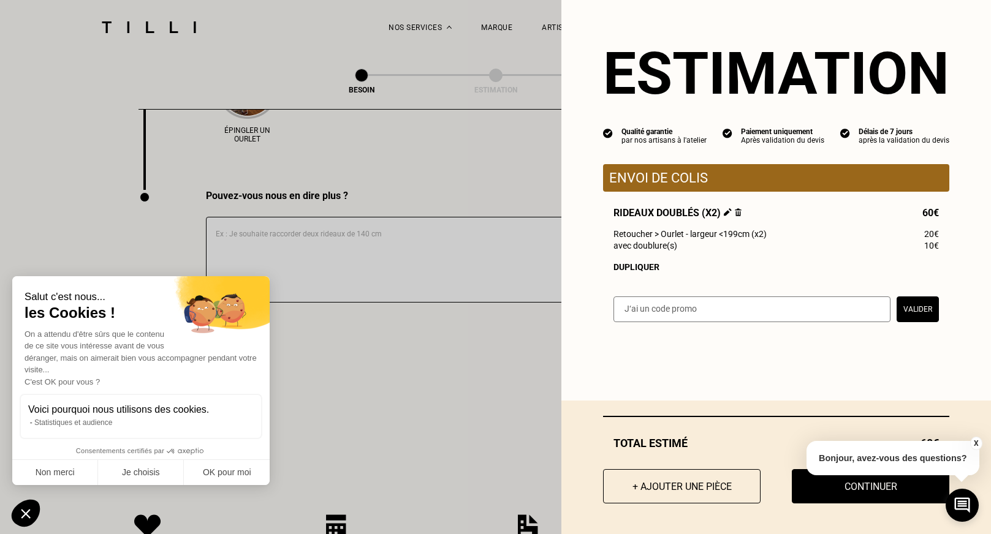  I want to click on span: 60€, so click(930, 213).